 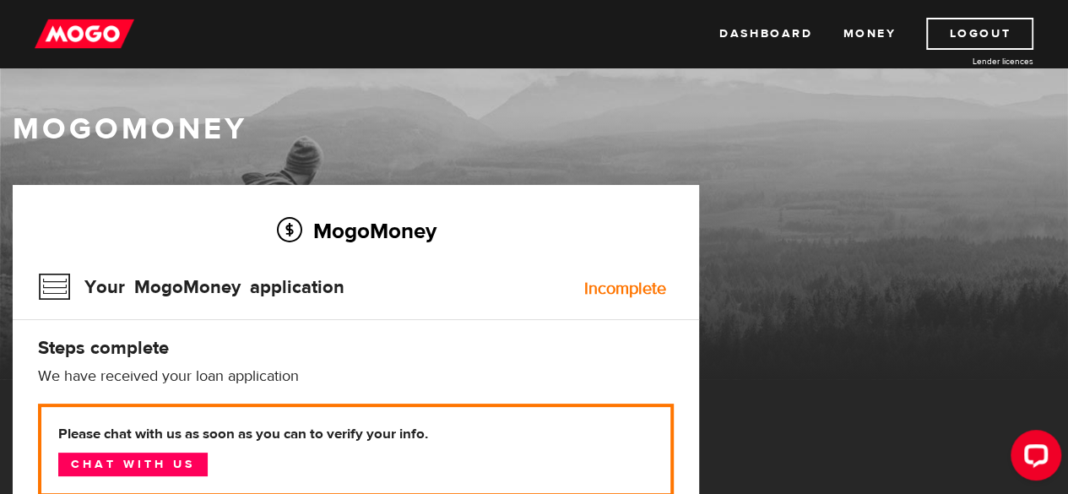 I want to click on a: Money, so click(x=869, y=34).